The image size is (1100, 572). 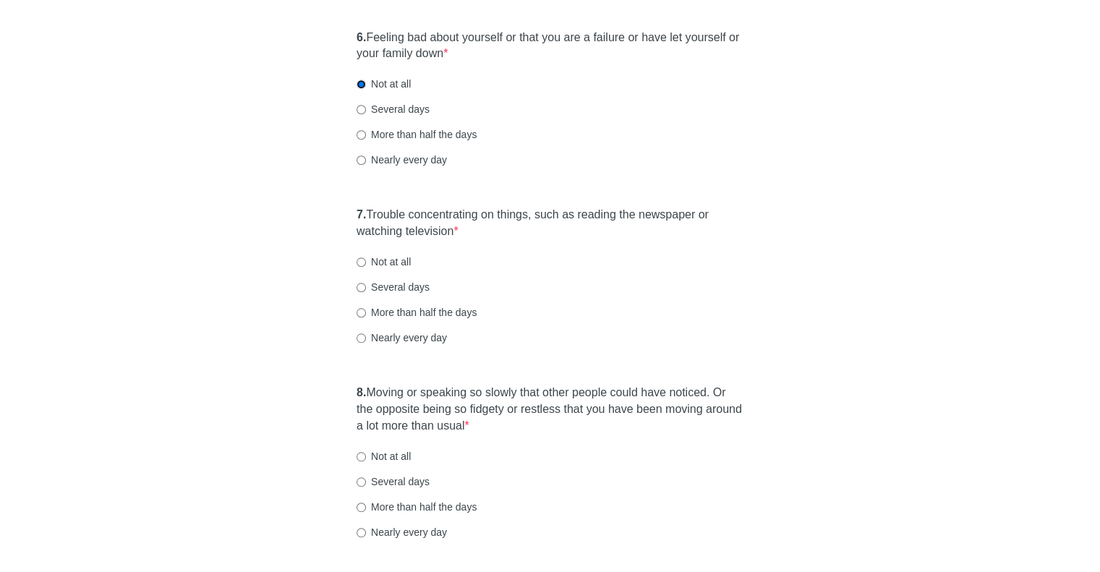 What do you see at coordinates (361, 214) in the screenshot?
I see `strong: 7.` at bounding box center [361, 214].